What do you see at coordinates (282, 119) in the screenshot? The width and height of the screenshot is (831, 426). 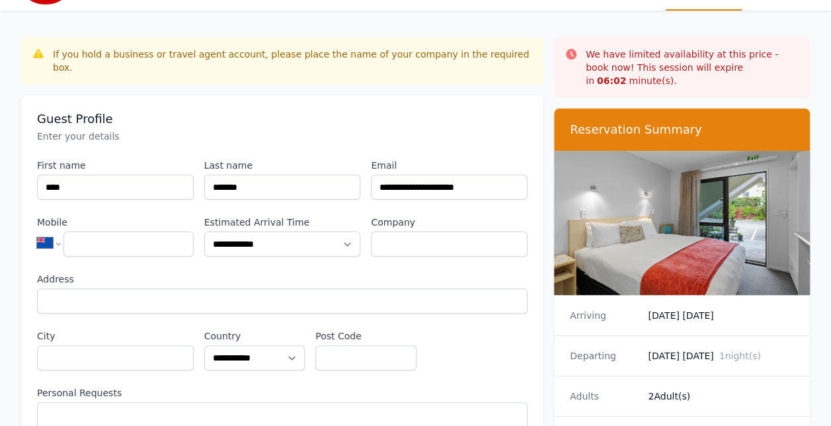 I see `h3: Guest Profile` at bounding box center [282, 119].